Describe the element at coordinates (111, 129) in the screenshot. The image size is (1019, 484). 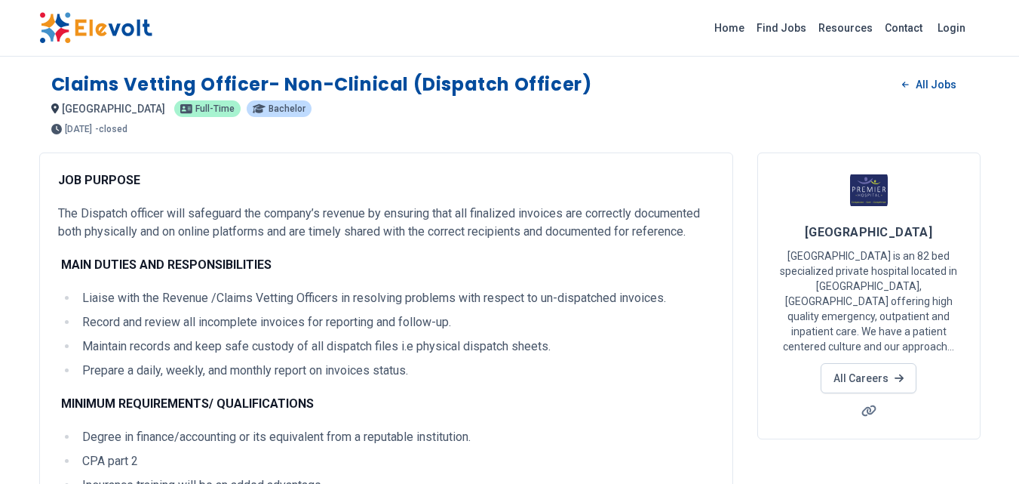
I see `p: - closed` at that location.